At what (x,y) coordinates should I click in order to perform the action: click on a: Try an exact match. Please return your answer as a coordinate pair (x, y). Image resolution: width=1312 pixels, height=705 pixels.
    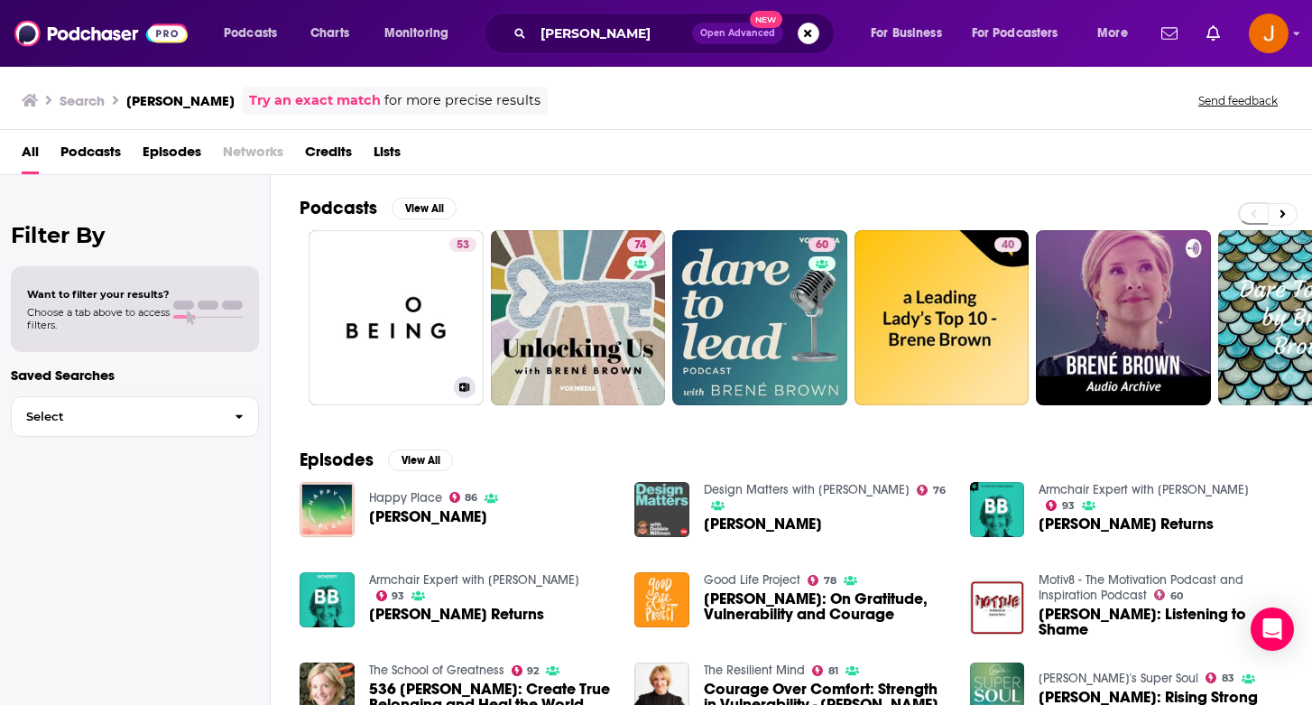
    Looking at the image, I should click on (315, 100).